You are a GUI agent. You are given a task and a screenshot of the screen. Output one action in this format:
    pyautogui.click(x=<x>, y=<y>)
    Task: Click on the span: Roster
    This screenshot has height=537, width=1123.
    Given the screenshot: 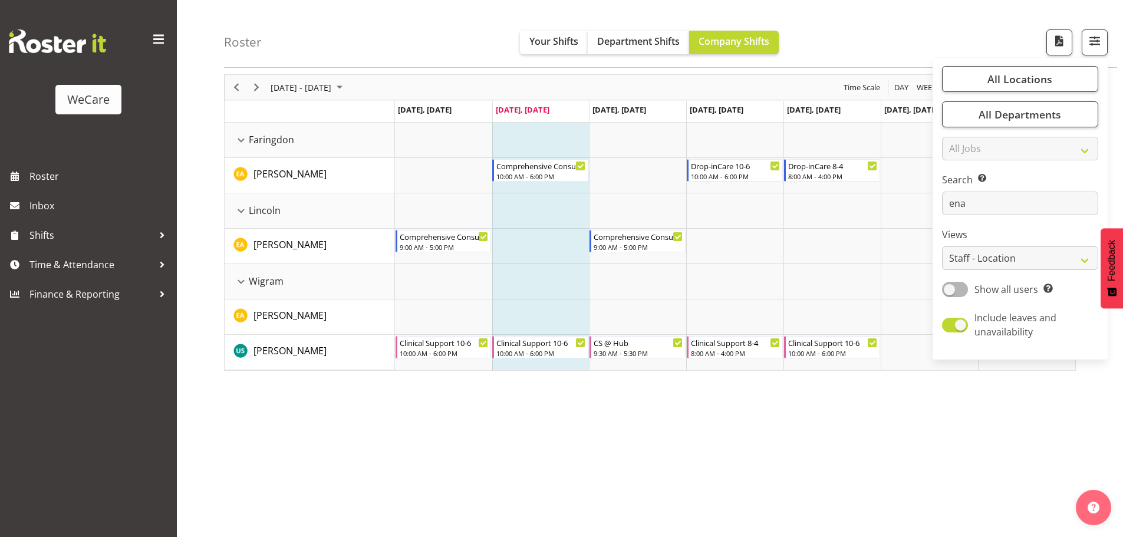 What is the action you would take?
    pyautogui.click(x=100, y=176)
    